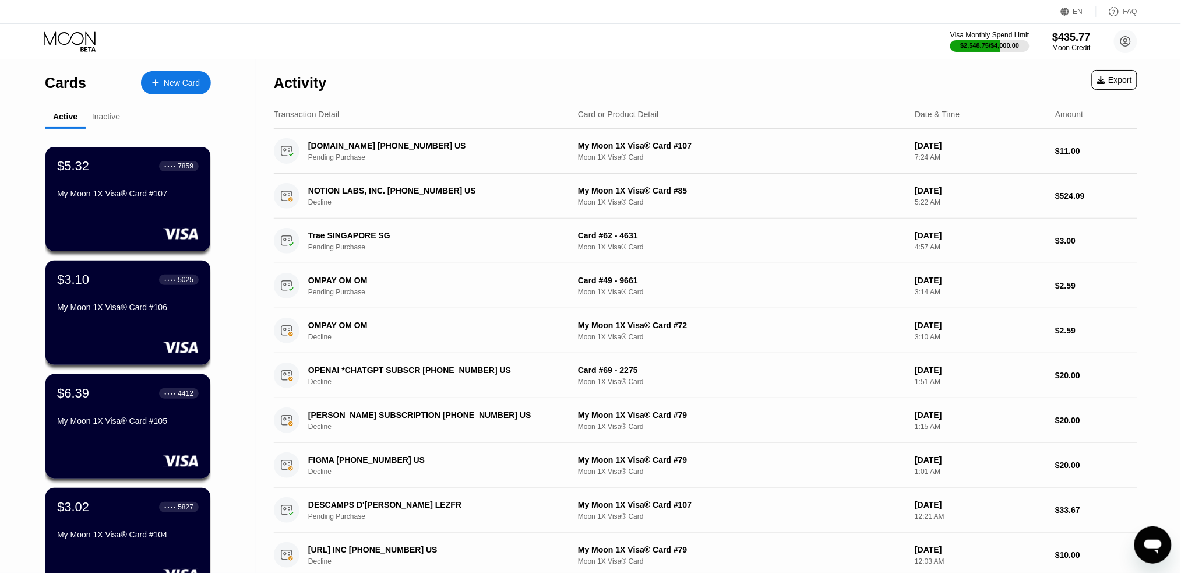 The height and width of the screenshot is (573, 1181). I want to click on div: Visa Monthly Spend Limit, so click(989, 35).